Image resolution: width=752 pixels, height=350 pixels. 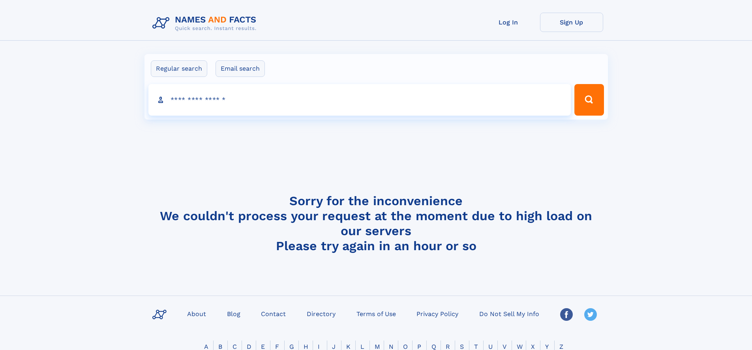 What do you see at coordinates (240, 69) in the screenshot?
I see `label: Email search` at bounding box center [240, 69].